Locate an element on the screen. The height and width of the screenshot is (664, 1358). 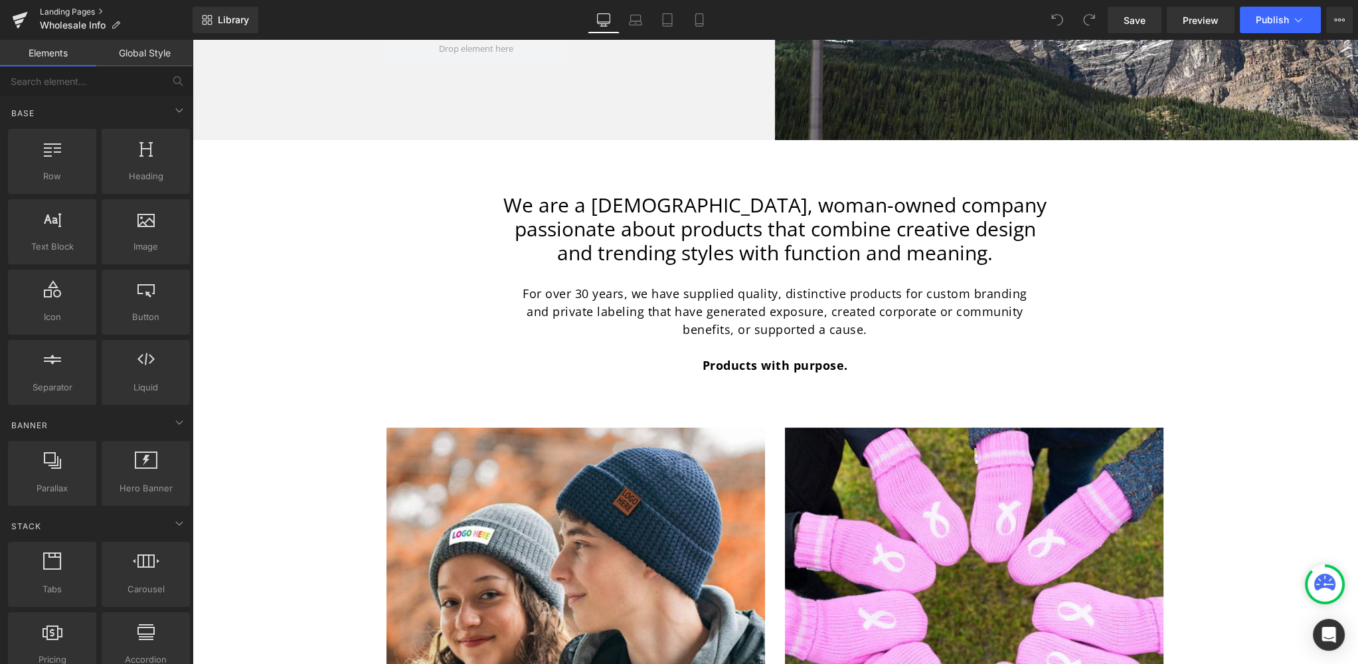
span: Publish is located at coordinates (1273, 20).